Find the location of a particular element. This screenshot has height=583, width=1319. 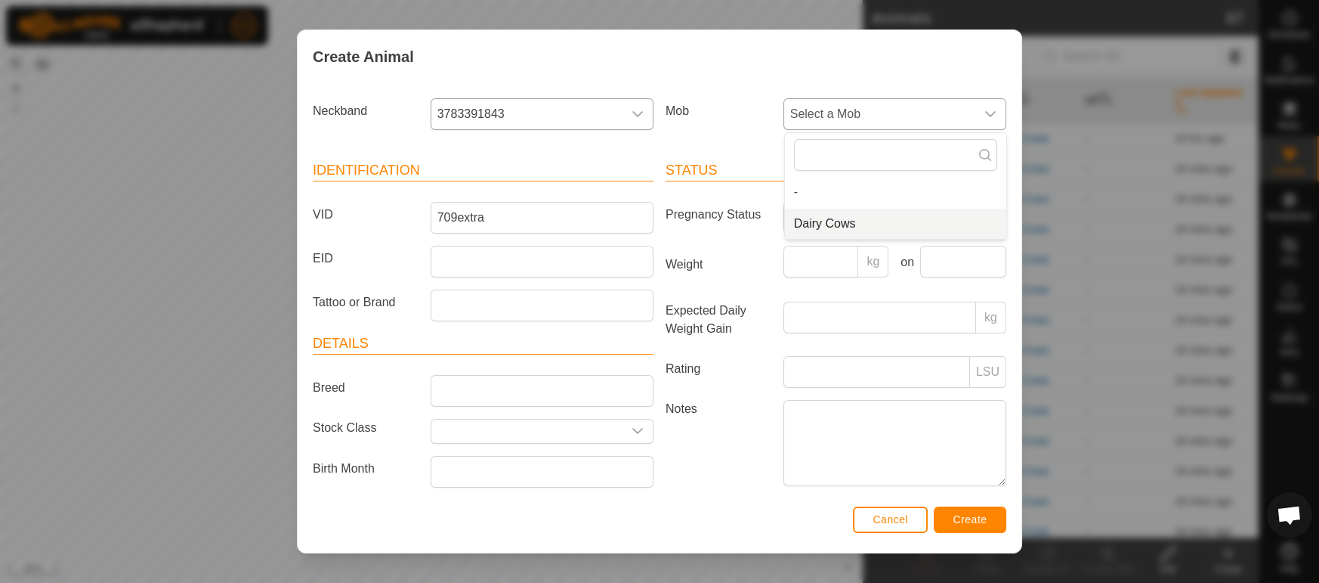

label: Breed is located at coordinates (366, 388).